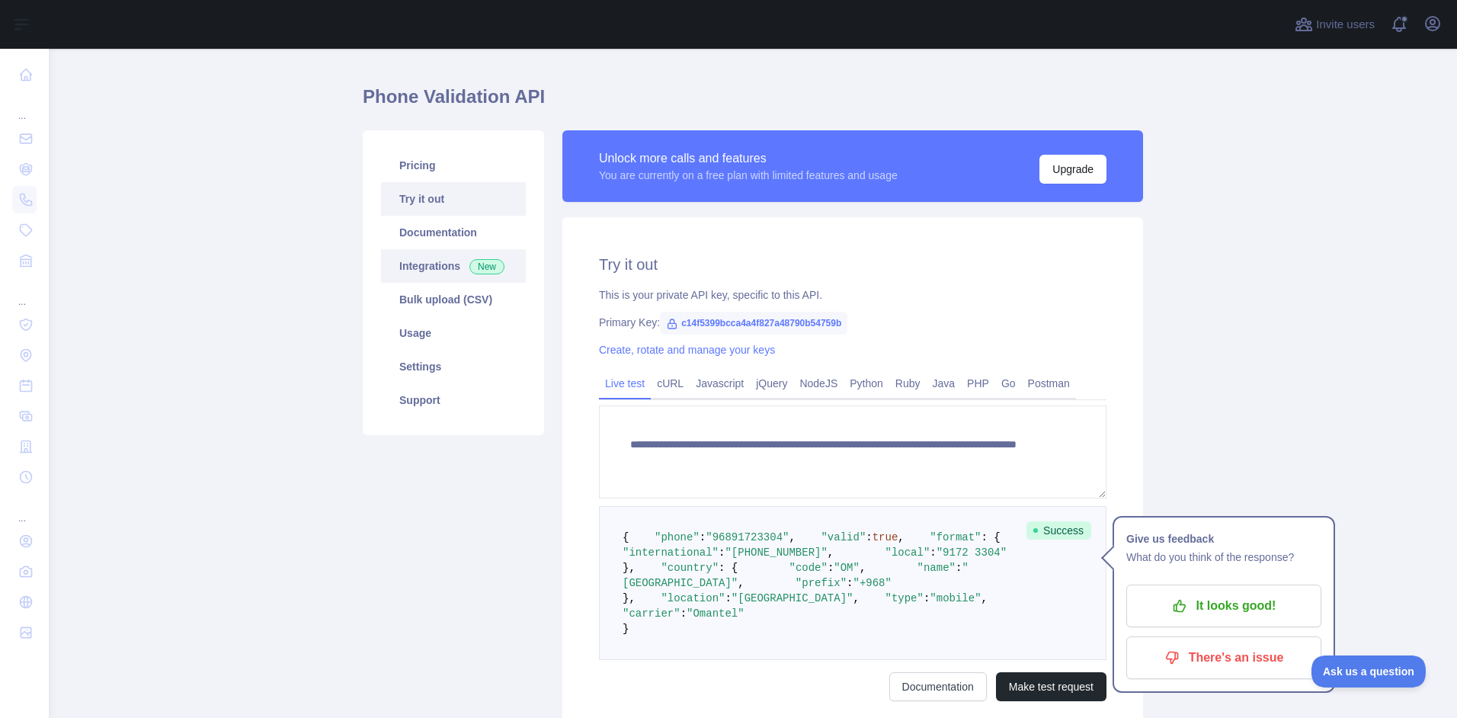 This screenshot has width=1457, height=718. I want to click on span: Success, so click(1058, 530).